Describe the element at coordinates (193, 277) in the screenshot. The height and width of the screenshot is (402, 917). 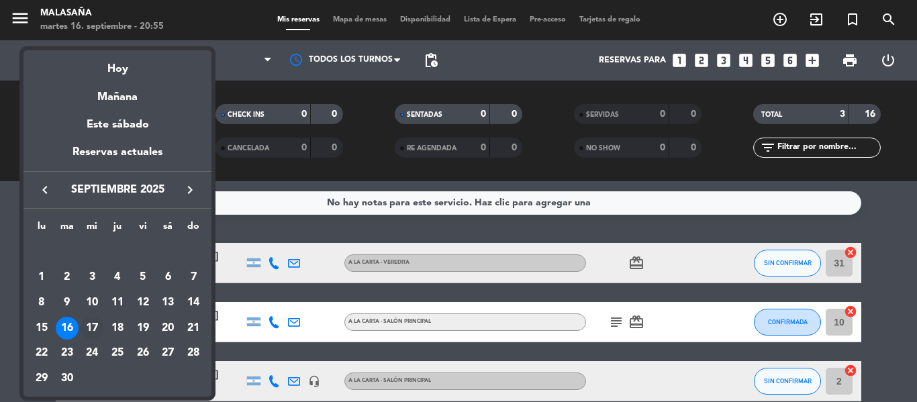
I see `div: 7` at that location.